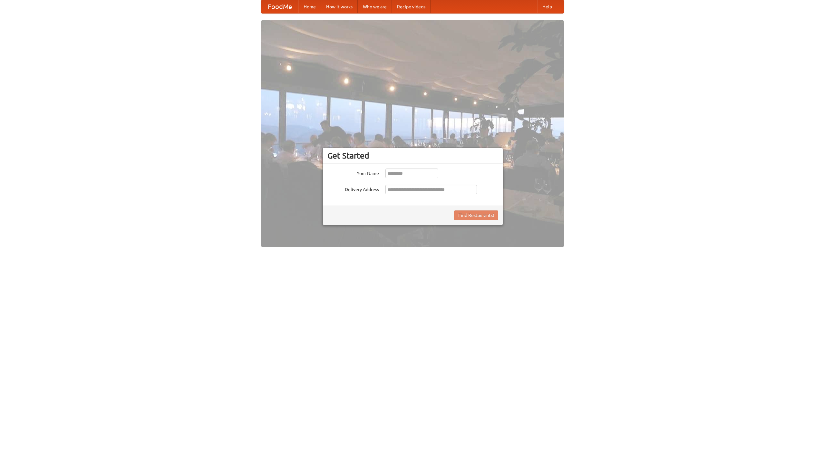 The height and width of the screenshot is (456, 825). What do you see at coordinates (310, 7) in the screenshot?
I see `a: Home` at bounding box center [310, 7].